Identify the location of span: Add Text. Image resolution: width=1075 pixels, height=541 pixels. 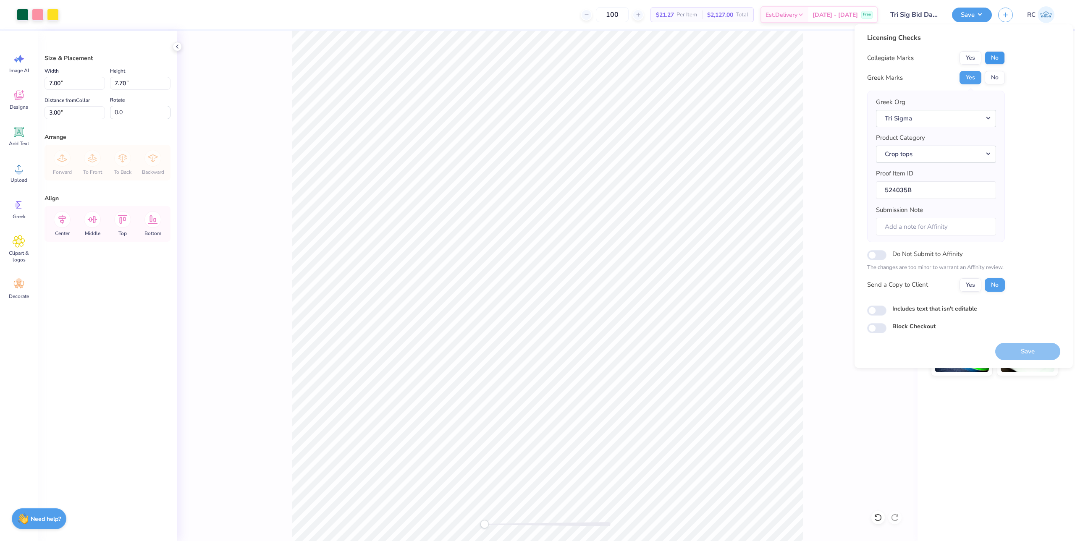
(19, 144).